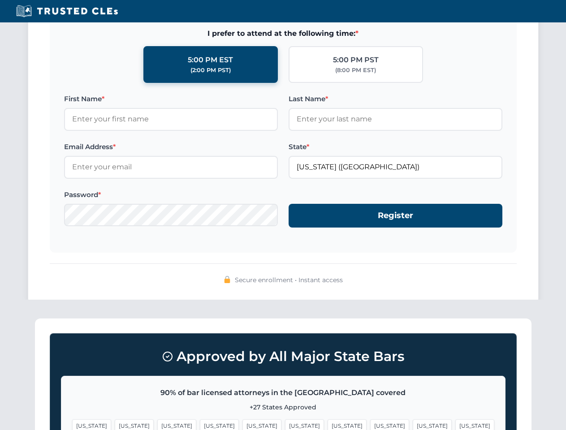 This screenshot has height=430, width=566. What do you see at coordinates (283, 357) in the screenshot?
I see `h3: Approved by All Major State Bars` at bounding box center [283, 357].